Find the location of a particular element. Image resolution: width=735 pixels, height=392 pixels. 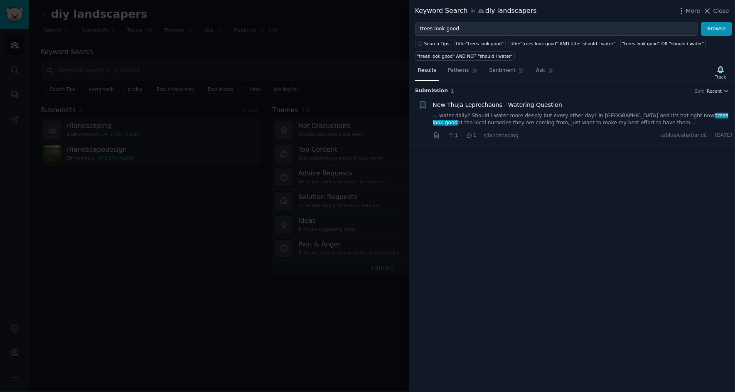

span: in is located at coordinates (472, 11).